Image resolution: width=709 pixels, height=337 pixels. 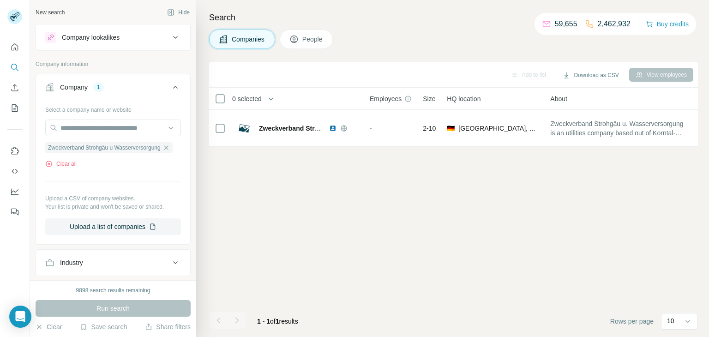 I want to click on button: Hide, so click(x=178, y=12).